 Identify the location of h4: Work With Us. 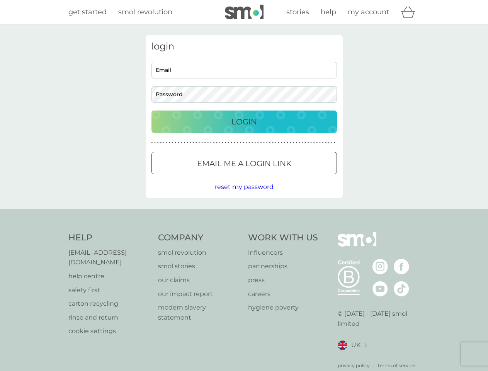
(283, 237).